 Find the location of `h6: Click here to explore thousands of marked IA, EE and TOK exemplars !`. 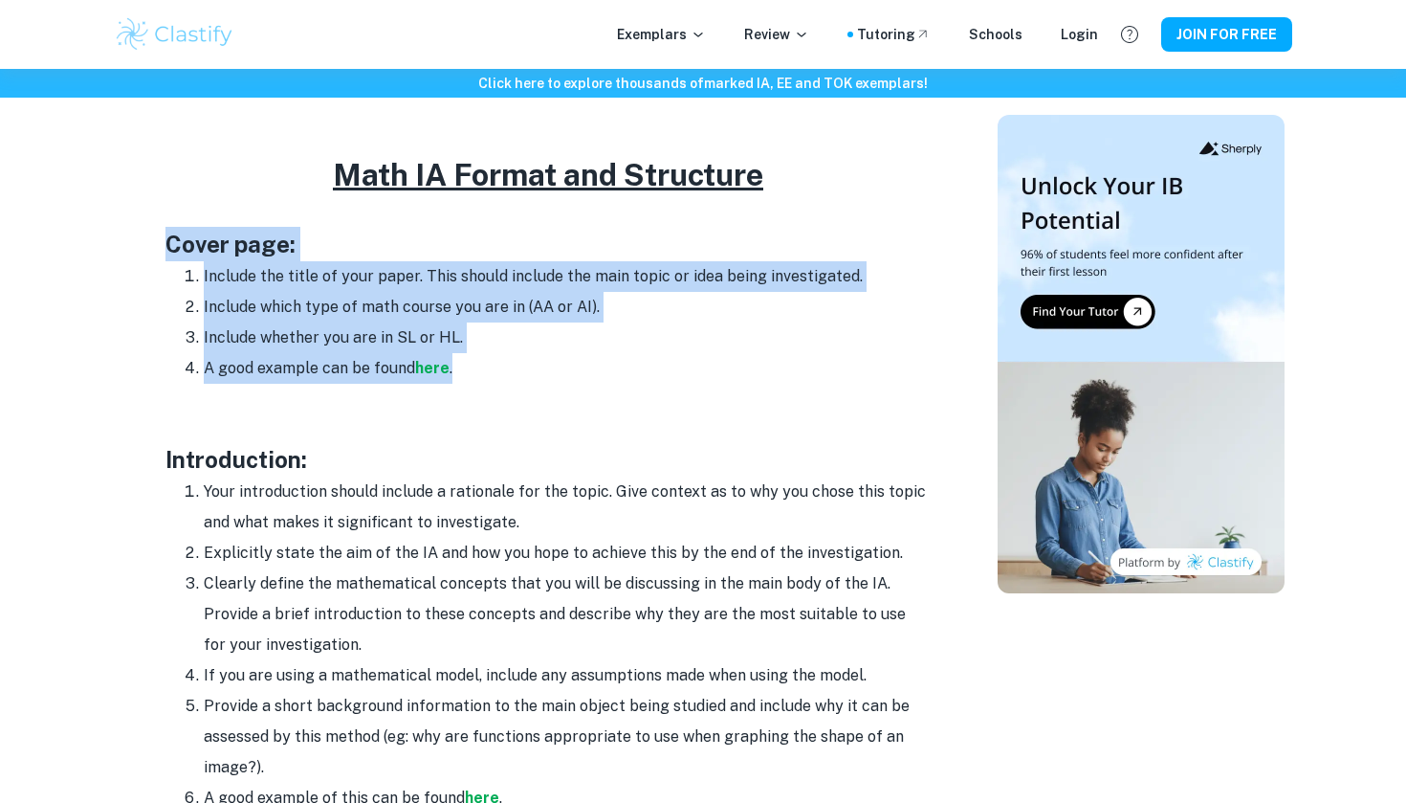

h6: Click here to explore thousands of marked IA, EE and TOK exemplars ! is located at coordinates (703, 83).